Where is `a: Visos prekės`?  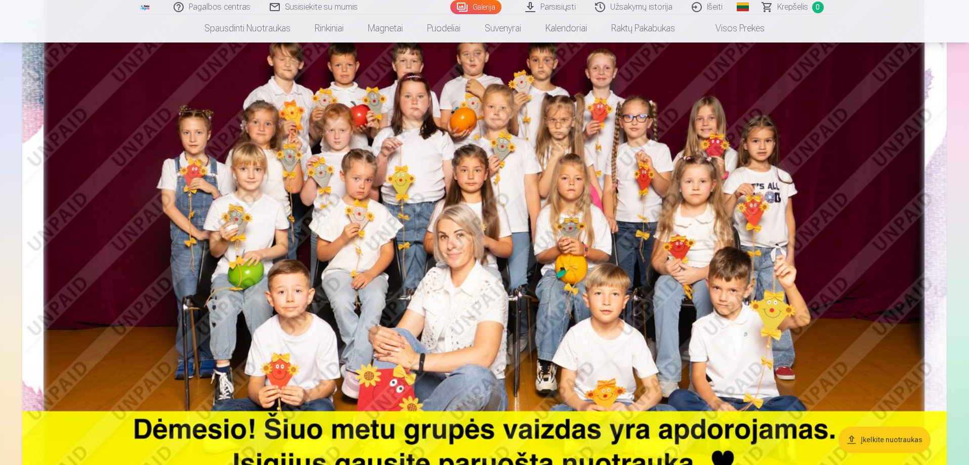
a: Visos prekės is located at coordinates (732, 28).